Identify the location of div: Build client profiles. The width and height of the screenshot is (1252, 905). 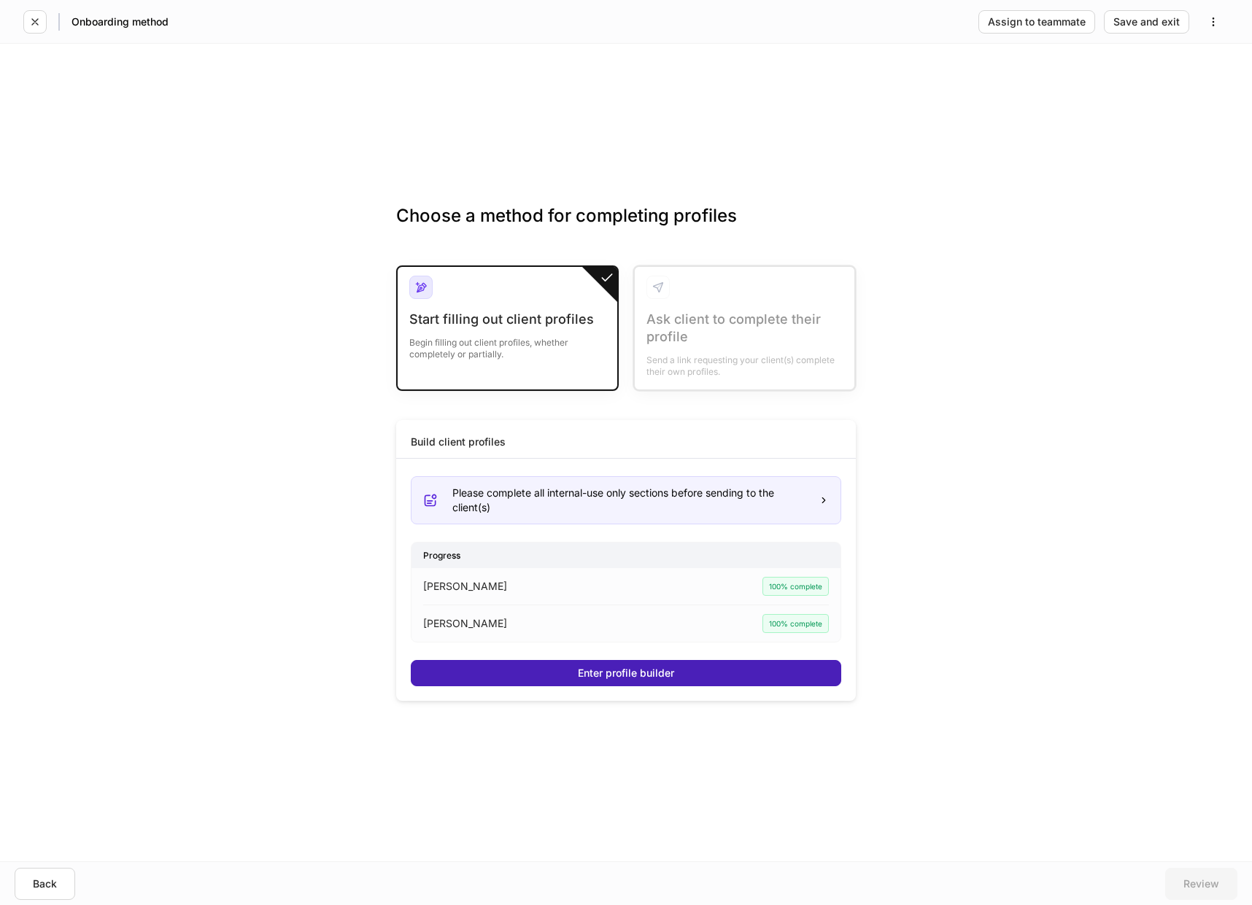
(458, 442).